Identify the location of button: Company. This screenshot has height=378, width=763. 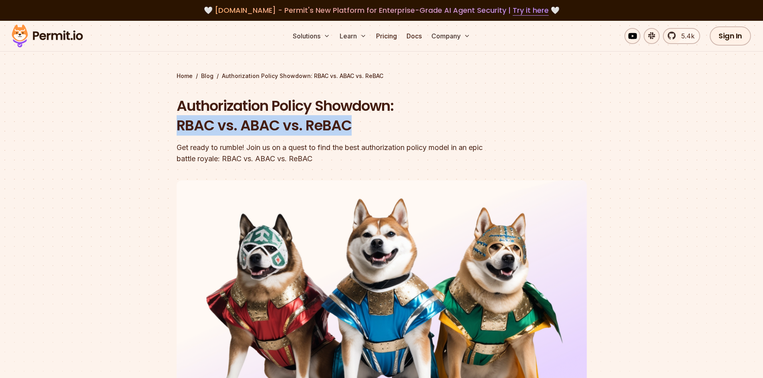
(450, 36).